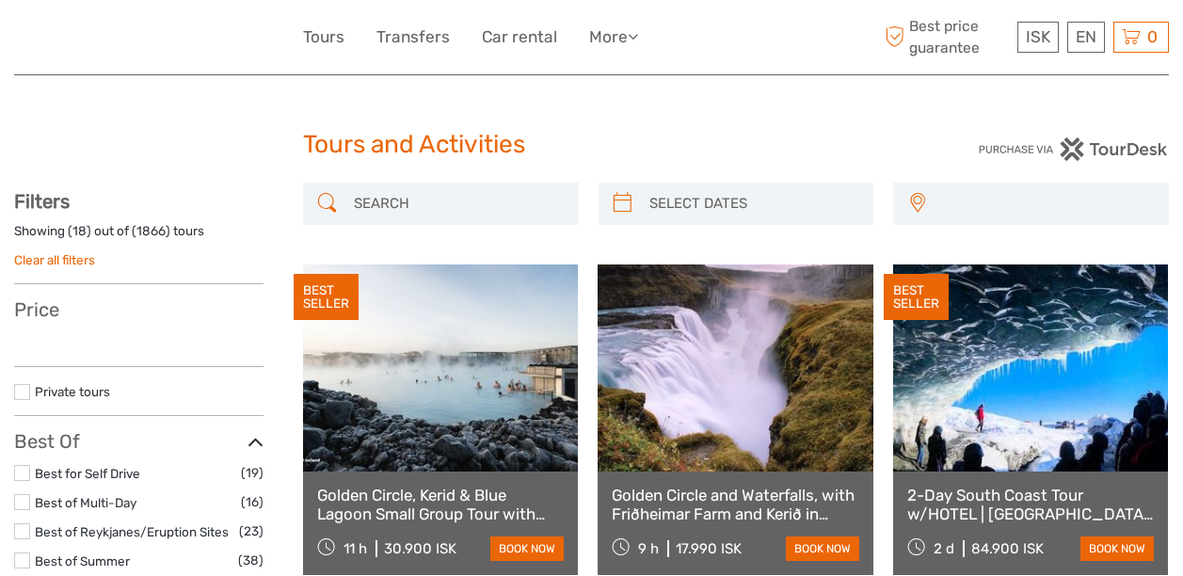 This screenshot has height=576, width=1183. Describe the element at coordinates (132, 532) in the screenshot. I see `a: Best of Reykjanes/Eruption Sites` at that location.